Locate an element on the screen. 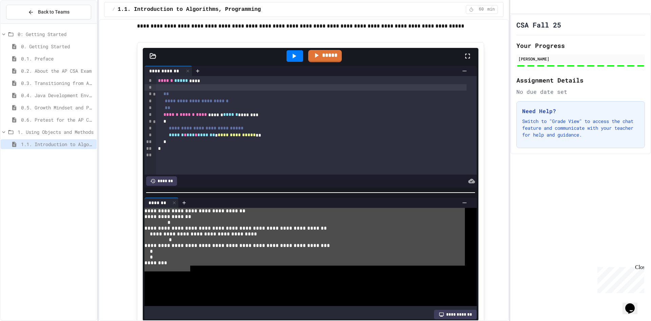 Image resolution: width=651 pixels, height=321 pixels. h2: Your Progress is located at coordinates (581, 45).